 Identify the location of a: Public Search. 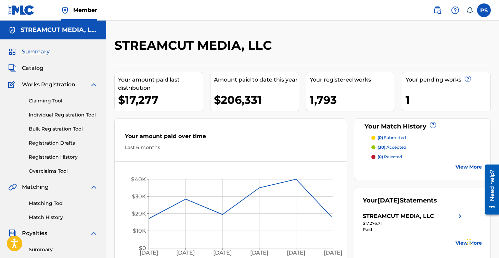
(438, 10).